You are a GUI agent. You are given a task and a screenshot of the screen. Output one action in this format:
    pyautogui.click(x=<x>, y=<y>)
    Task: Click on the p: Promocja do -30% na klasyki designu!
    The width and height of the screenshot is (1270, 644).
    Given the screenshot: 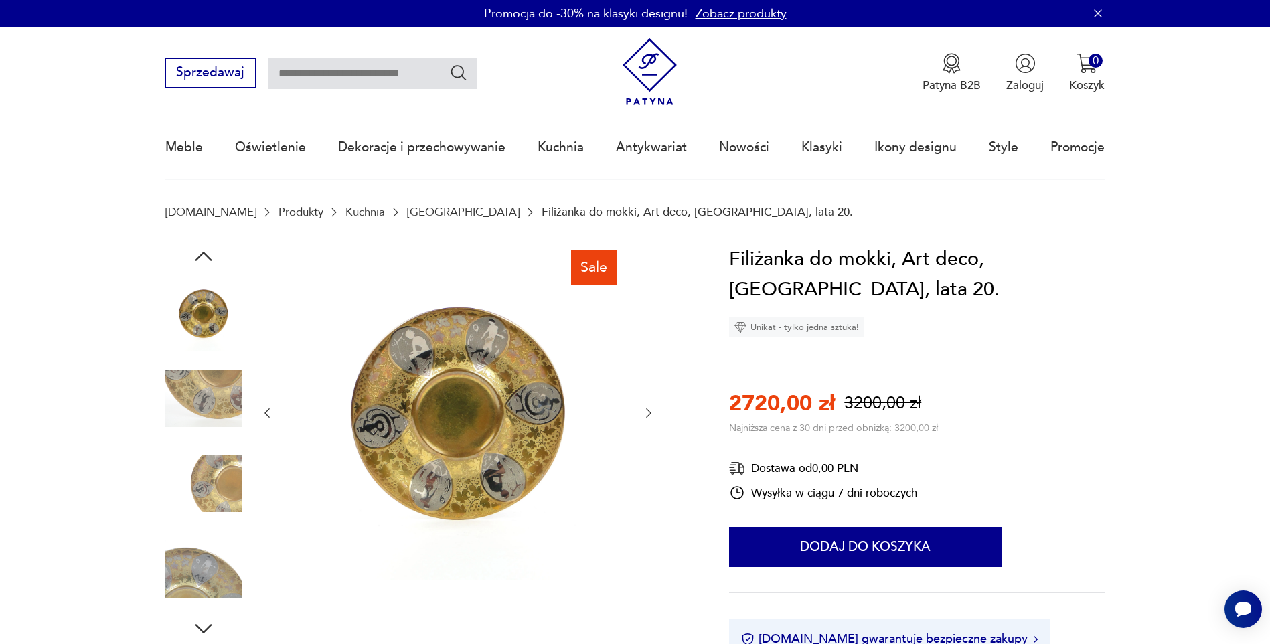 What is the action you would take?
    pyautogui.click(x=586, y=13)
    